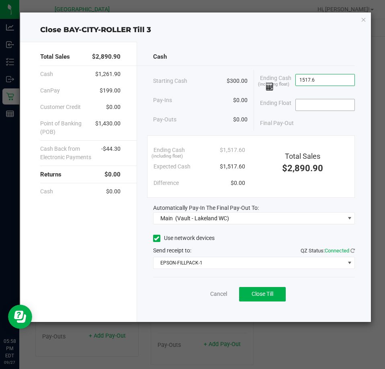 The height and width of the screenshot is (369, 385). What do you see at coordinates (202, 218) in the screenshot?
I see `span: (Vault - Lakeland WC)` at bounding box center [202, 218].